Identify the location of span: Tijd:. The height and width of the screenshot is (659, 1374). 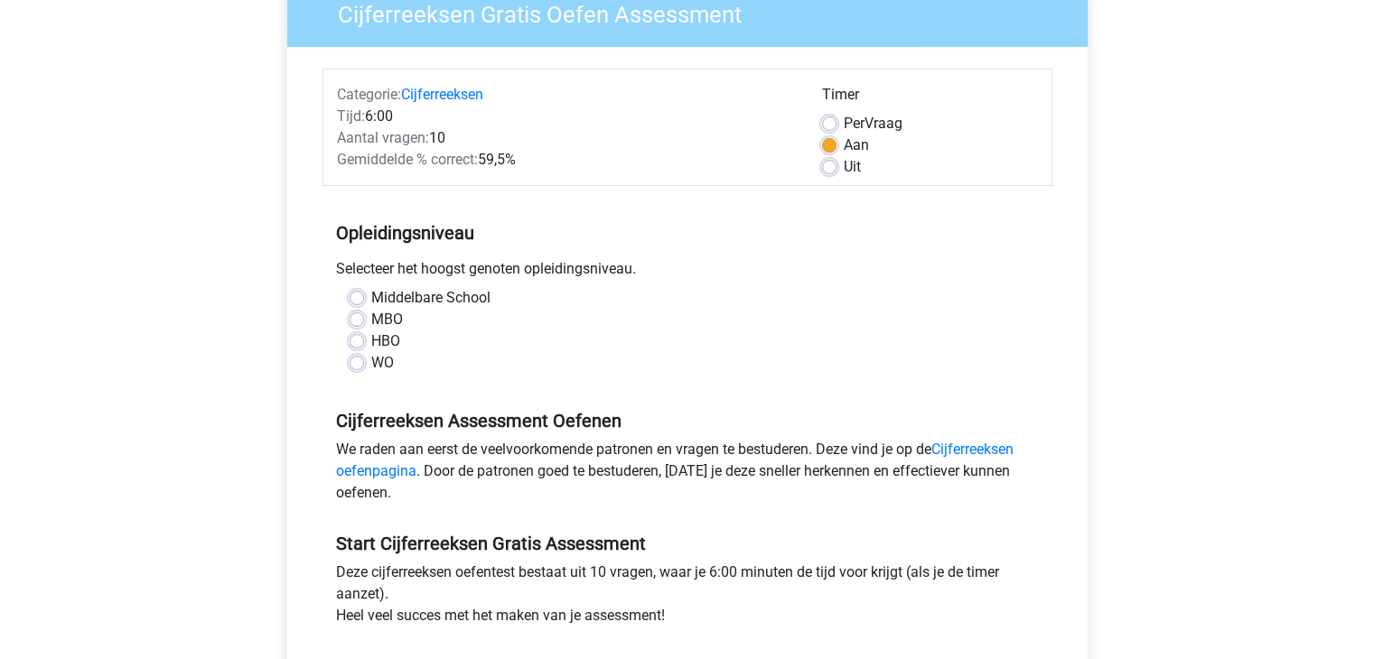
(350, 116).